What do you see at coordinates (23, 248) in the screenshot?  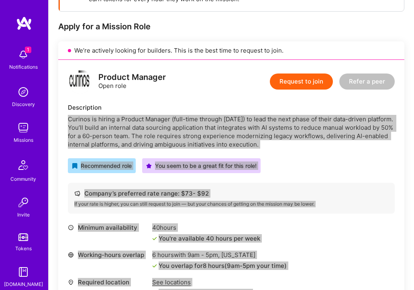 I see `div: Tokens` at bounding box center [23, 248].